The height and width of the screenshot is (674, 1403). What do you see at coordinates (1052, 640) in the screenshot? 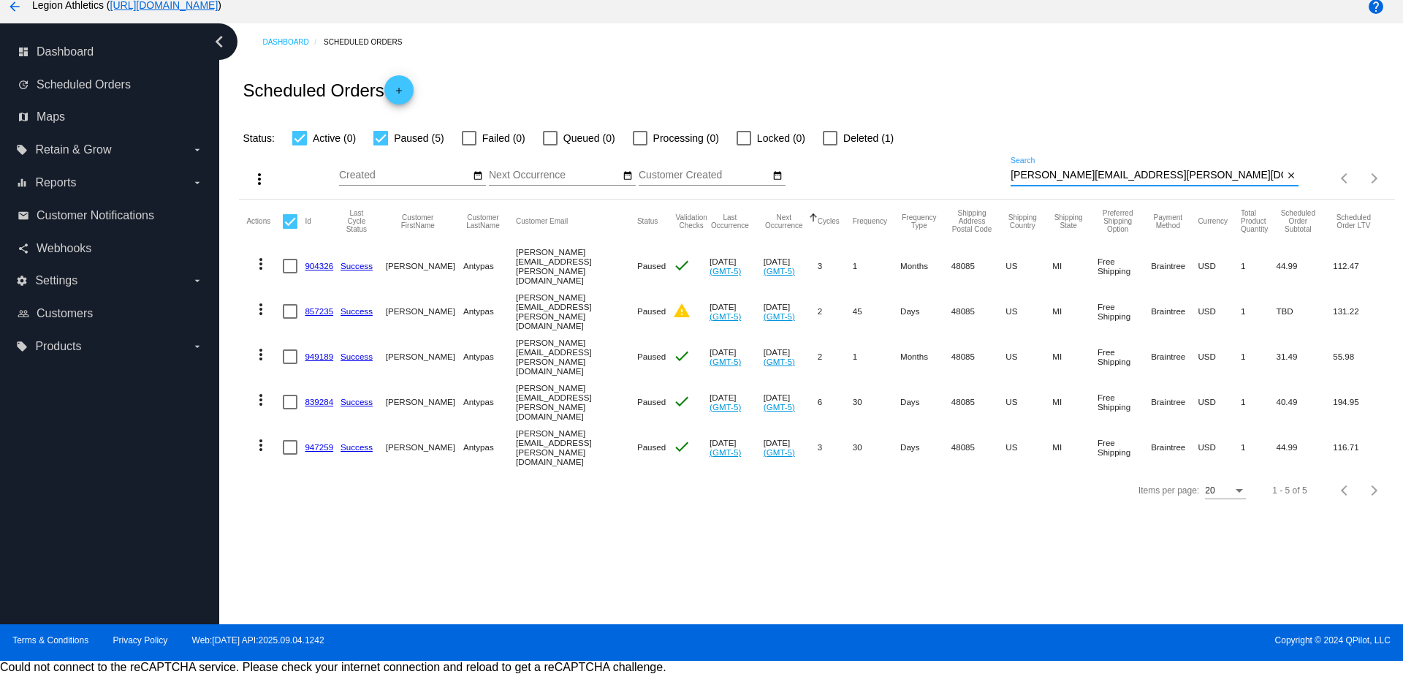
I see `span: Copyright © 2024 QPilot, LLC` at bounding box center [1052, 640].